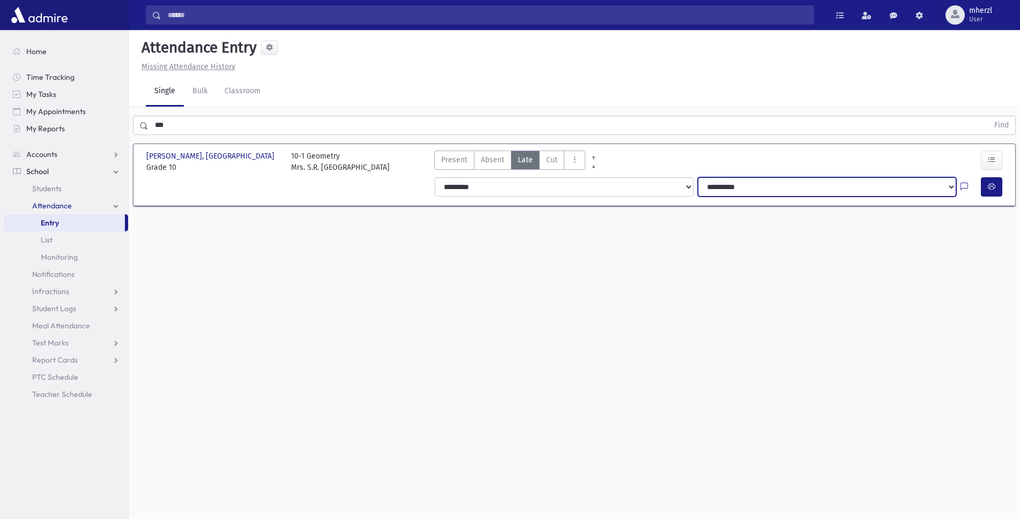 This screenshot has width=1020, height=519. I want to click on a: Monitoring, so click(66, 257).